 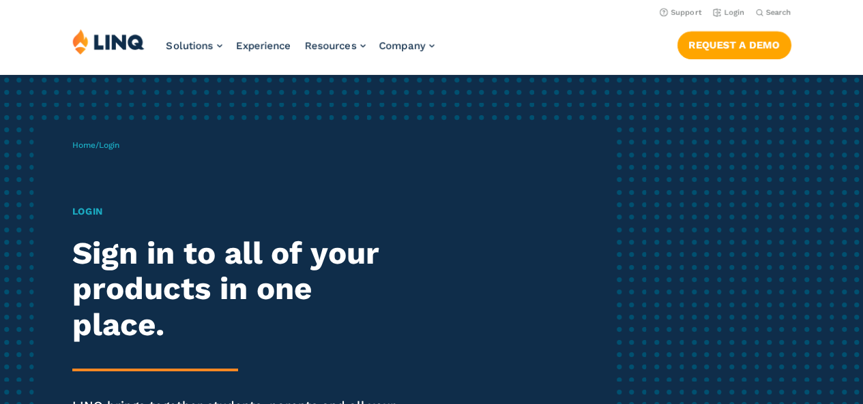 What do you see at coordinates (406, 46) in the screenshot?
I see `a: Company` at bounding box center [406, 46].